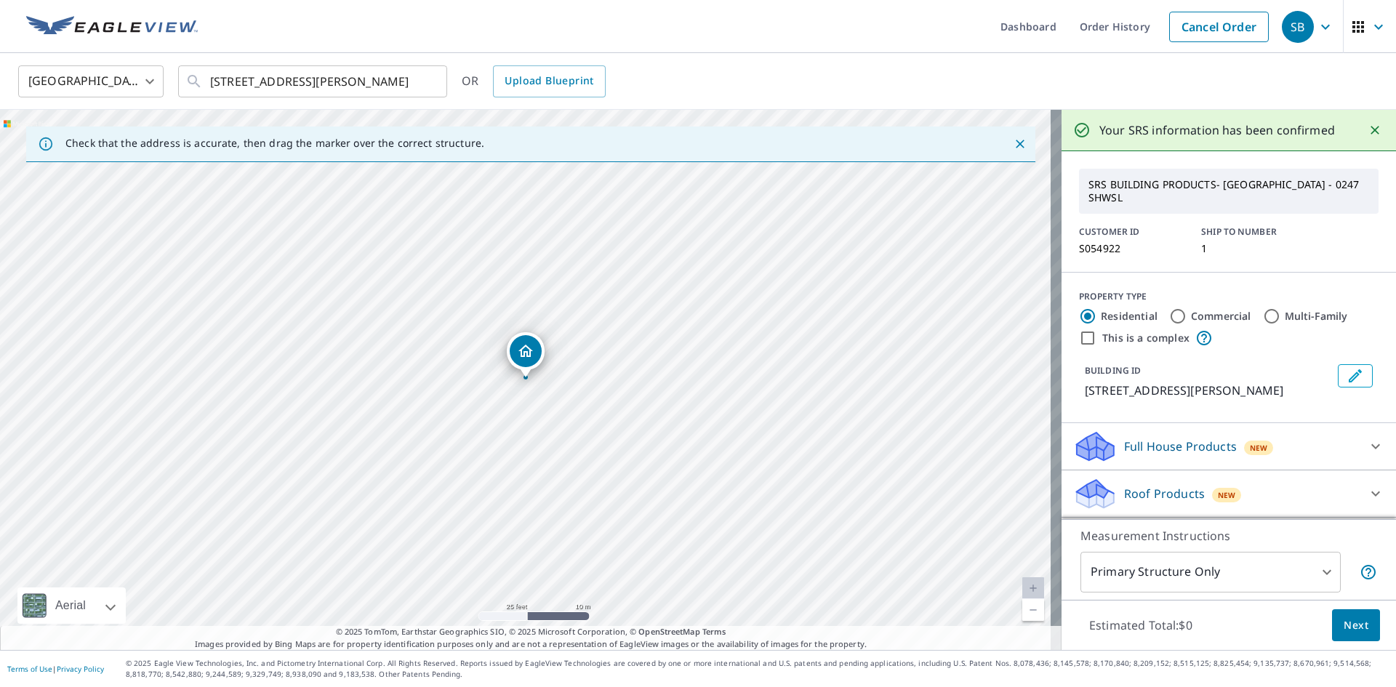 The image size is (1396, 687). Describe the element at coordinates (1112, 370) in the screenshot. I see `p: BUILDING ID` at that location.